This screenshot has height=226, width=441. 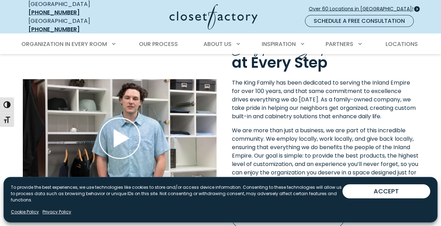 What do you see at coordinates (217, 44) in the screenshot?
I see `span: About Us` at bounding box center [217, 44].